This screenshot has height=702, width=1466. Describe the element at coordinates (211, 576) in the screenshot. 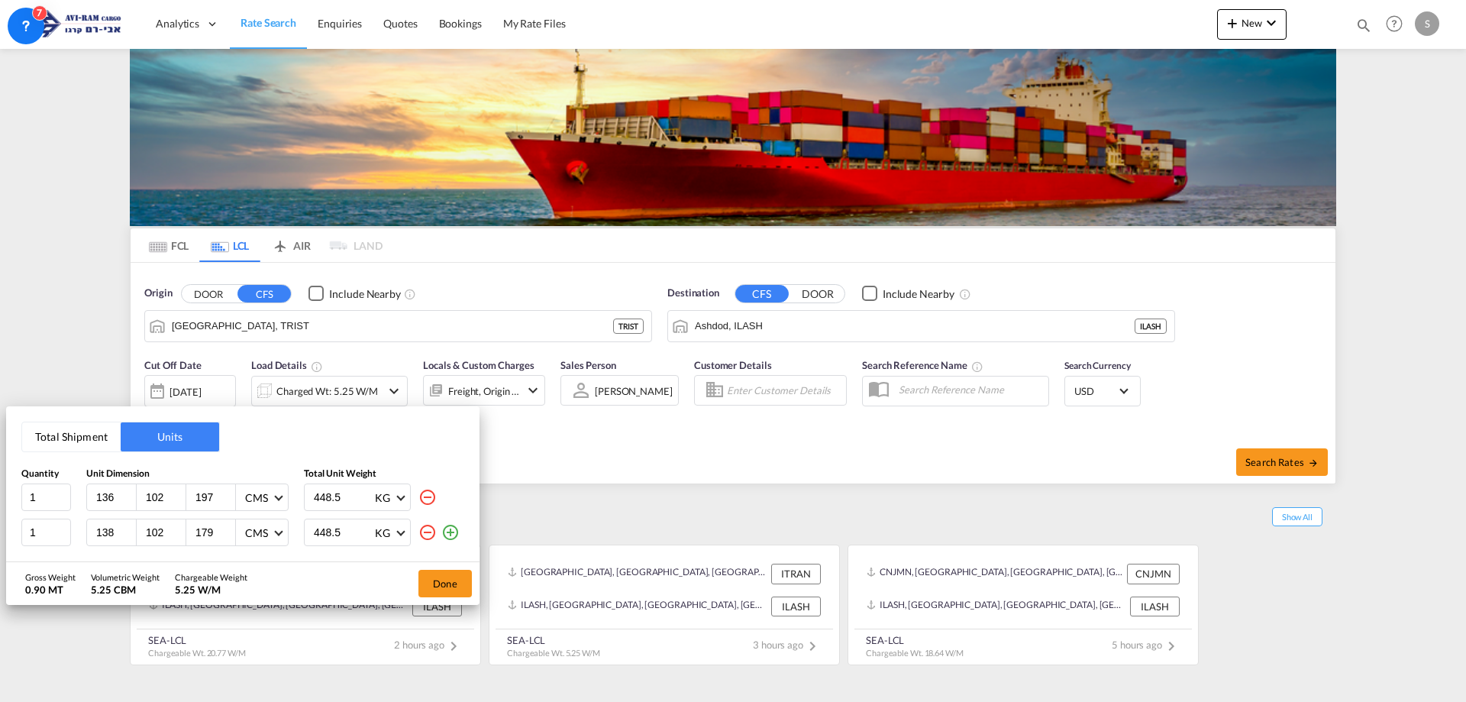

I see `div: Chargeable Weight` at that location.